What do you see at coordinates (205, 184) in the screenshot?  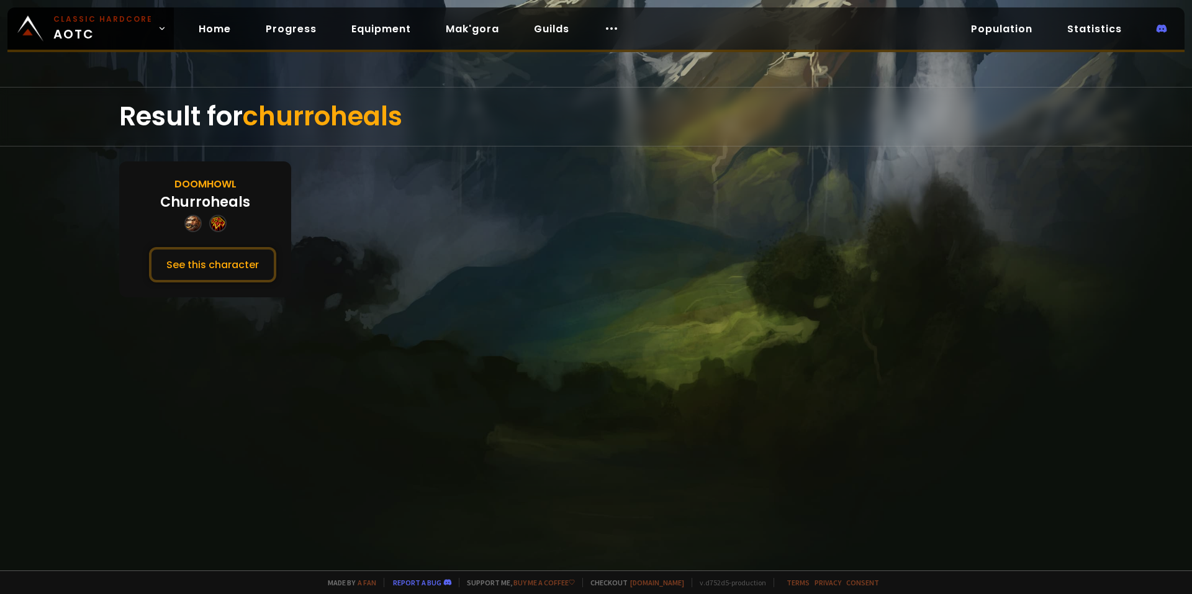 I see `div: Doomhowl` at bounding box center [205, 184].